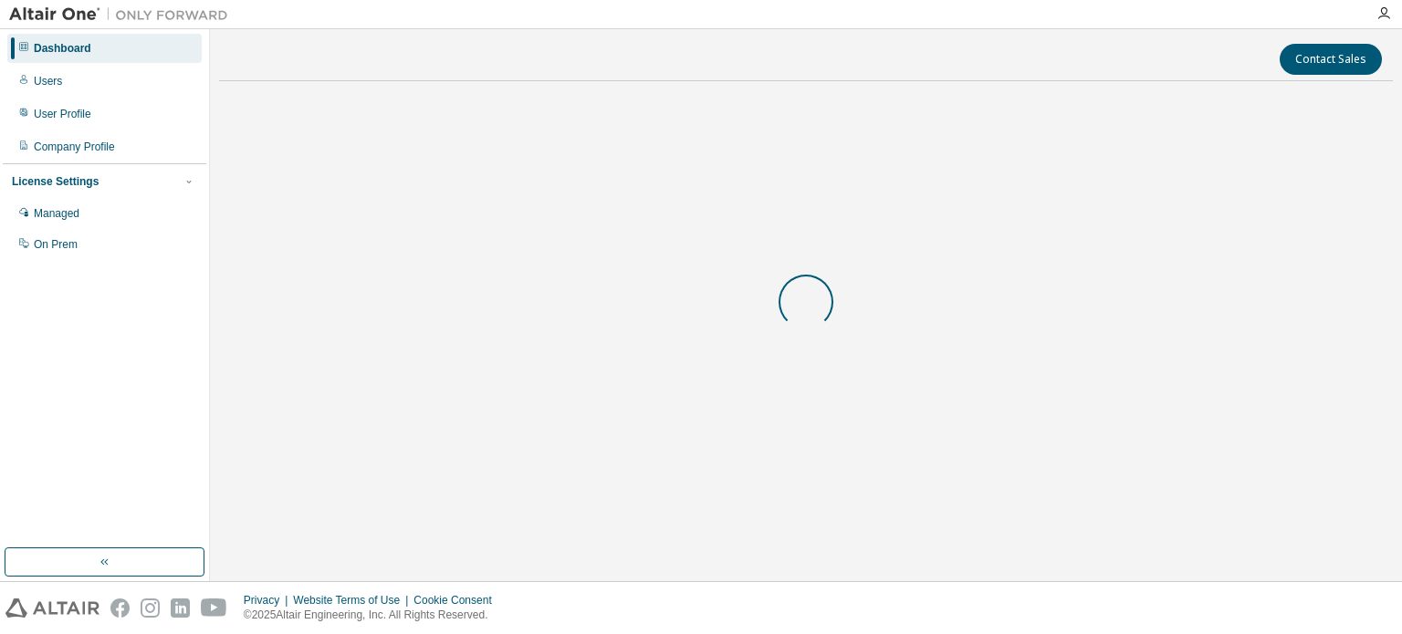  What do you see at coordinates (52, 608) in the screenshot?
I see `img: altair_logo.svg` at bounding box center [52, 608].